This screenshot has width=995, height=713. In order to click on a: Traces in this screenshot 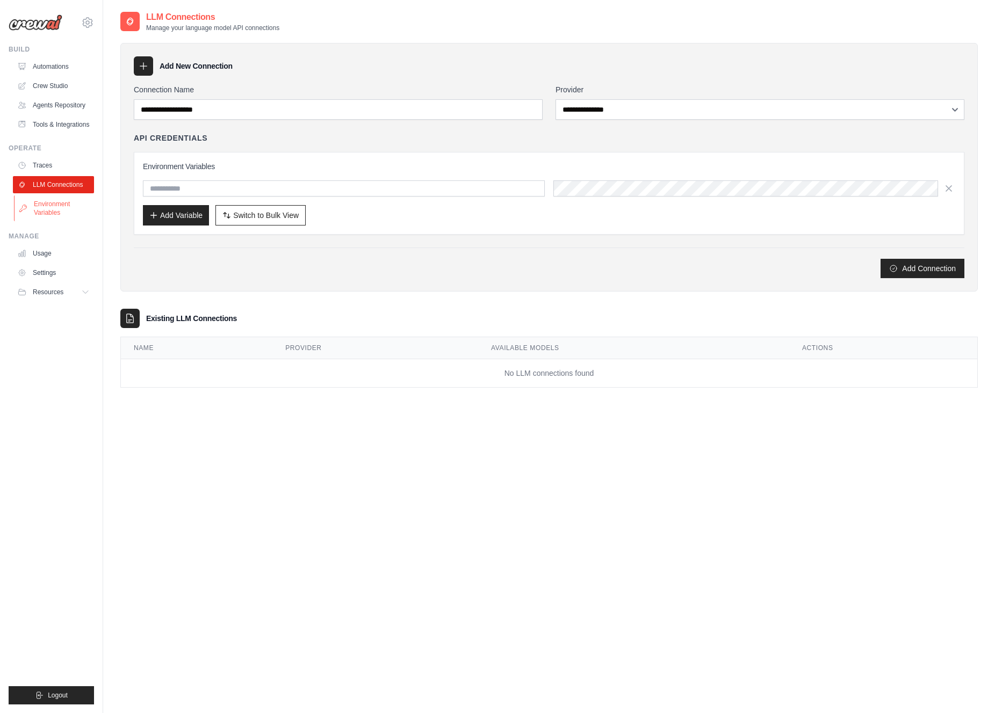, I will do `click(53, 165)`.